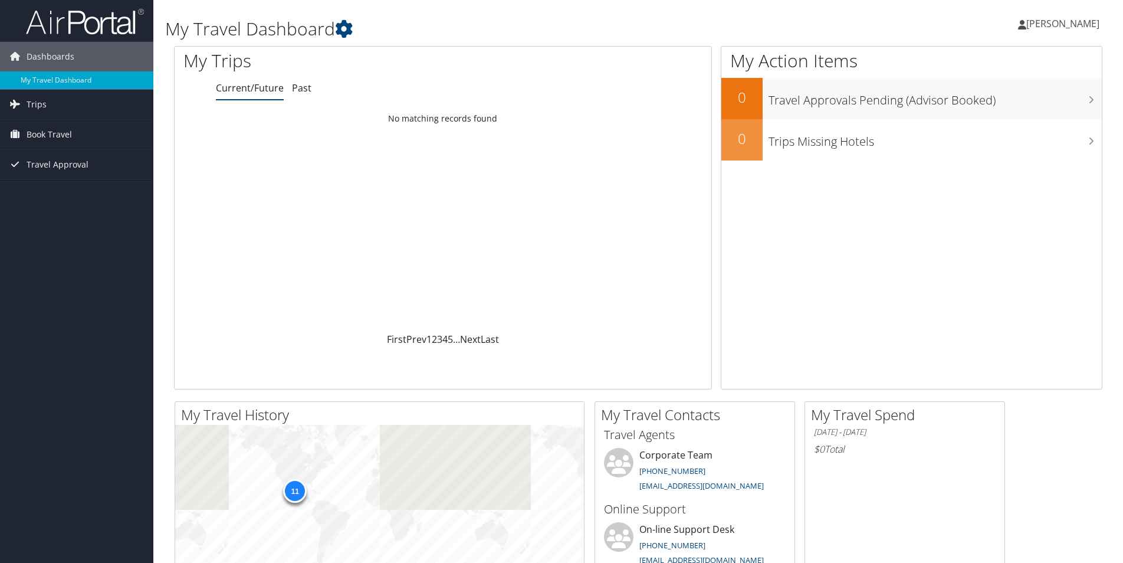 The height and width of the screenshot is (563, 1123). What do you see at coordinates (695, 435) in the screenshot?
I see `h3: Travel Agents` at bounding box center [695, 435].